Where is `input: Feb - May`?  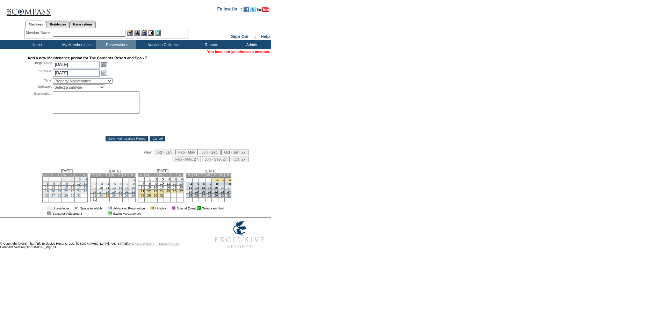
input: Feb - May is located at coordinates (187, 152).